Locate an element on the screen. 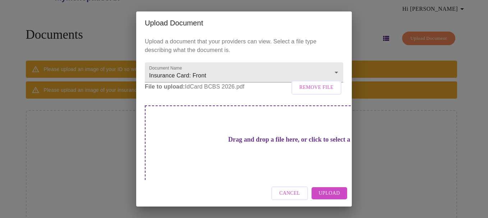 Image resolution: width=488 pixels, height=218 pixels. div: Insurance Card: Front is located at coordinates (244, 73).